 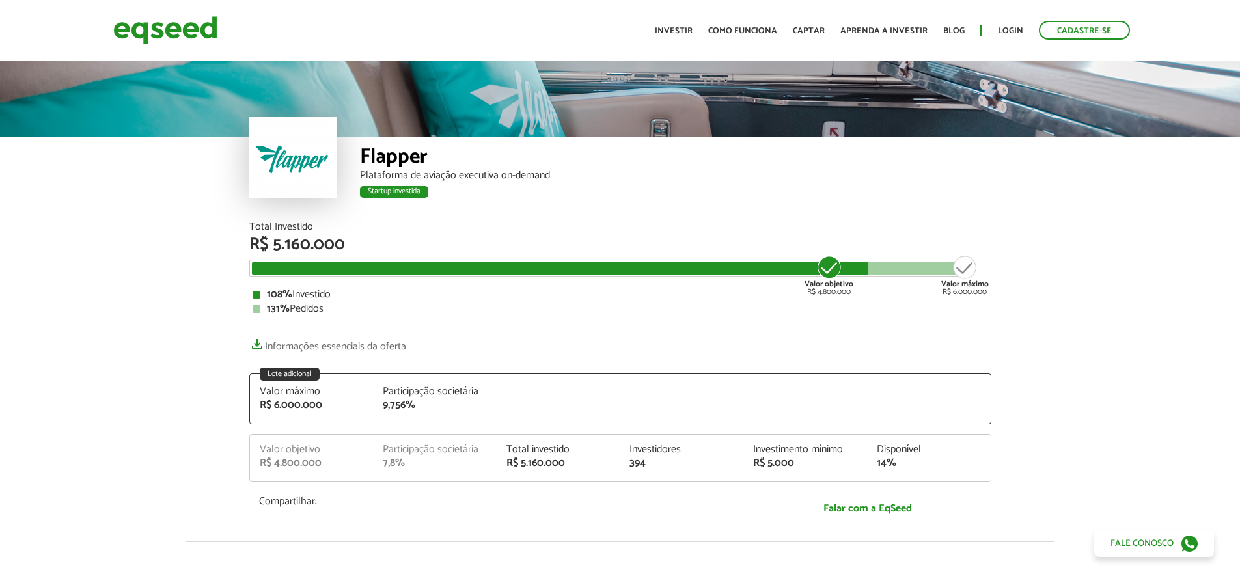 What do you see at coordinates (929, 450) in the screenshot?
I see `div: Disponível` at bounding box center [929, 450].